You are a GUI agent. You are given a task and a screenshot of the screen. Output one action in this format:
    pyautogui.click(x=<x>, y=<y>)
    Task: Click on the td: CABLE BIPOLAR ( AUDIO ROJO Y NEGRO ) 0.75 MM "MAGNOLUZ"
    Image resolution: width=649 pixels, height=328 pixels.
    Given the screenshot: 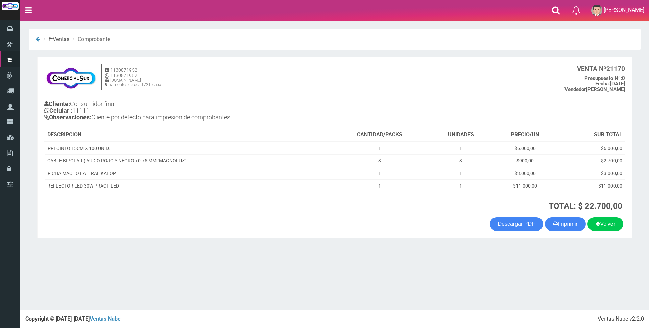 What is the action you would take?
    pyautogui.click(x=187, y=160)
    